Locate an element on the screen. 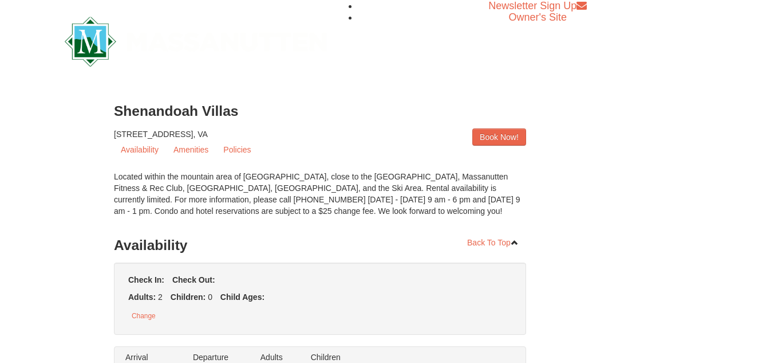  a: Massanutten Resort is located at coordinates (196, 40).